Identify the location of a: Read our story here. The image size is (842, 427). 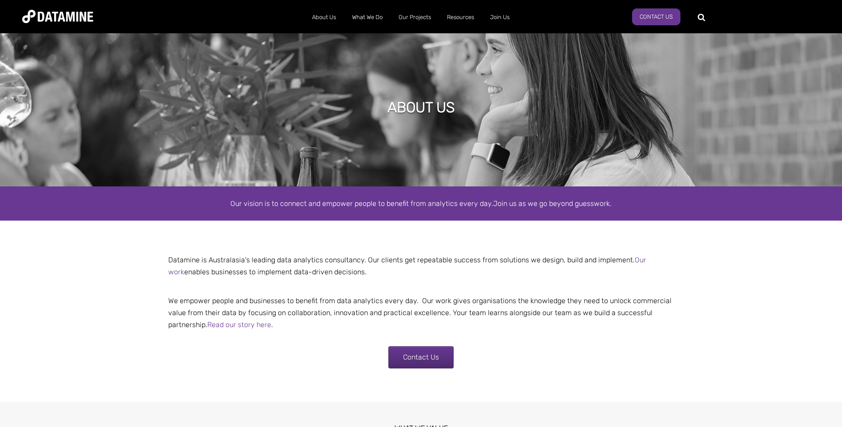
(239, 324).